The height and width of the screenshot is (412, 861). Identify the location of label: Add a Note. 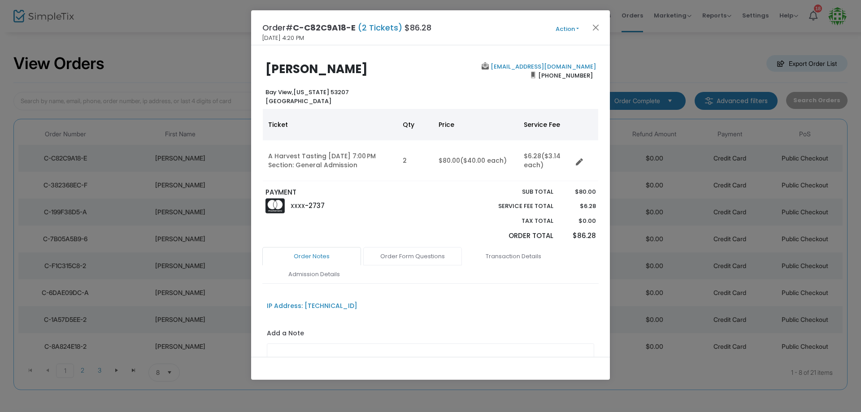
(285, 335).